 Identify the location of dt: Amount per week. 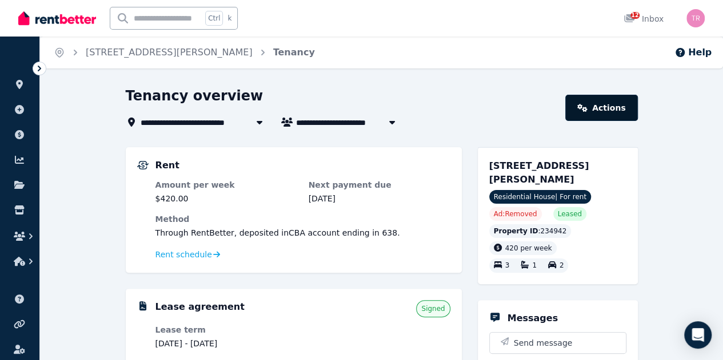
(226, 185).